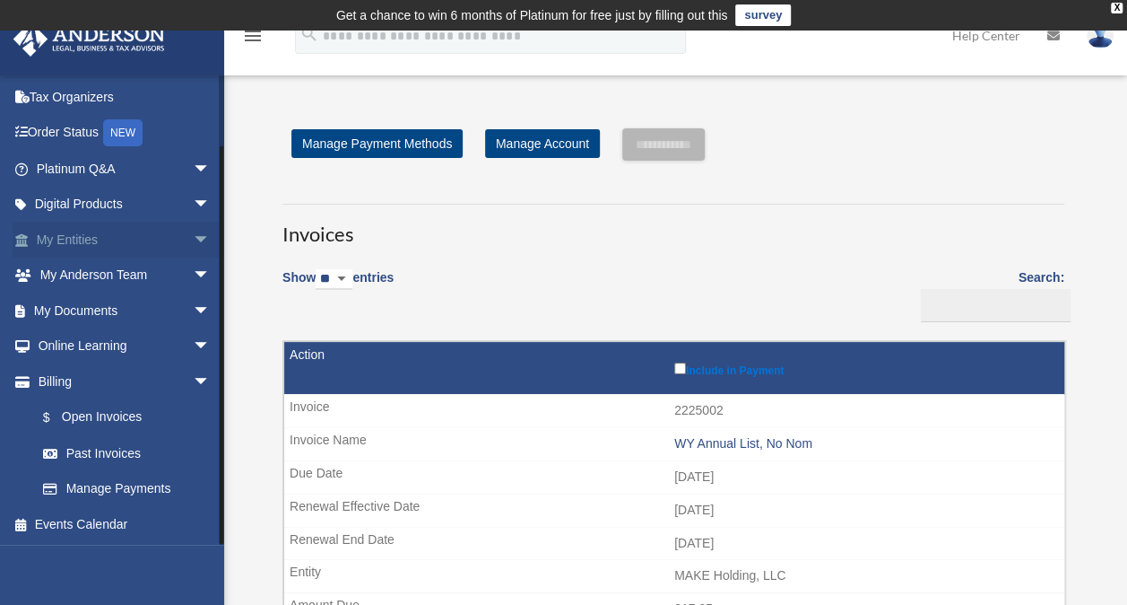 Image resolution: width=1127 pixels, height=605 pixels. What do you see at coordinates (1101, 35) in the screenshot?
I see `img: User Pic` at bounding box center [1101, 35].